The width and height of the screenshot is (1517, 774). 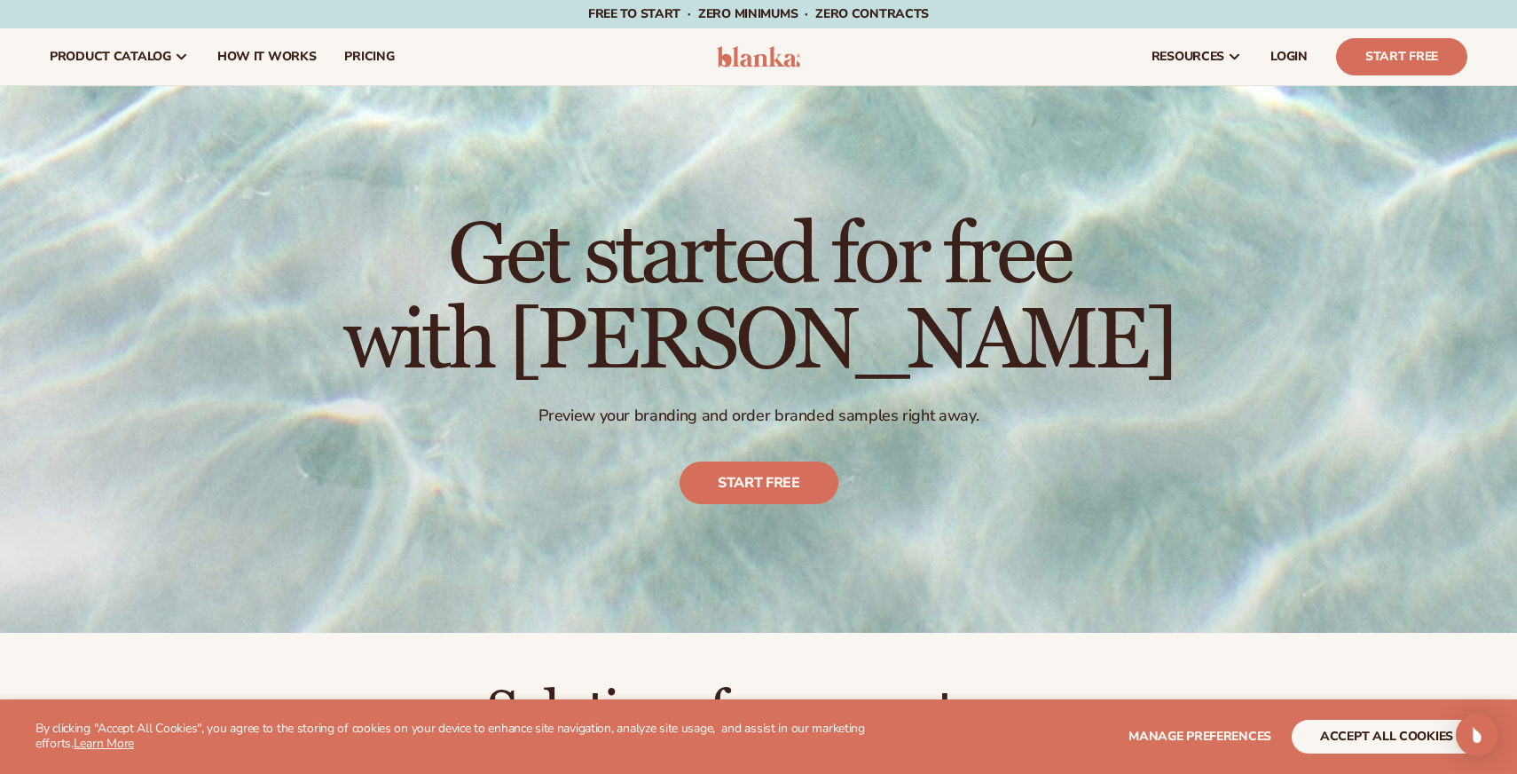 I want to click on a: Start free, so click(x=759, y=484).